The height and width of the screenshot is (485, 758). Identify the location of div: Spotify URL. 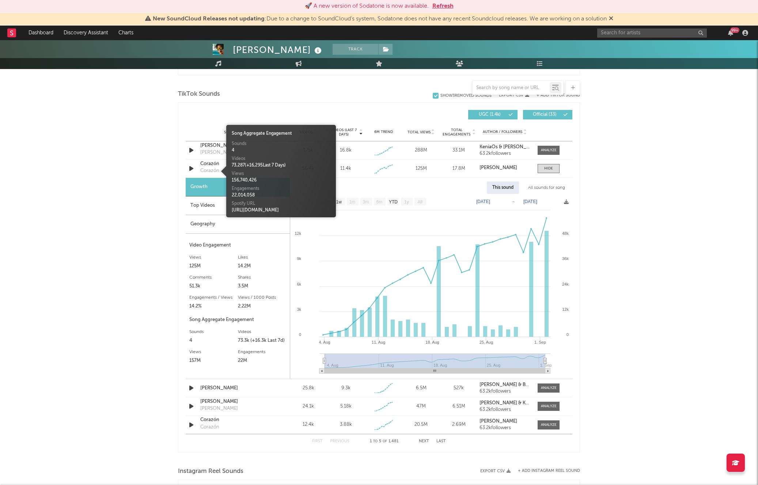
(281, 204).